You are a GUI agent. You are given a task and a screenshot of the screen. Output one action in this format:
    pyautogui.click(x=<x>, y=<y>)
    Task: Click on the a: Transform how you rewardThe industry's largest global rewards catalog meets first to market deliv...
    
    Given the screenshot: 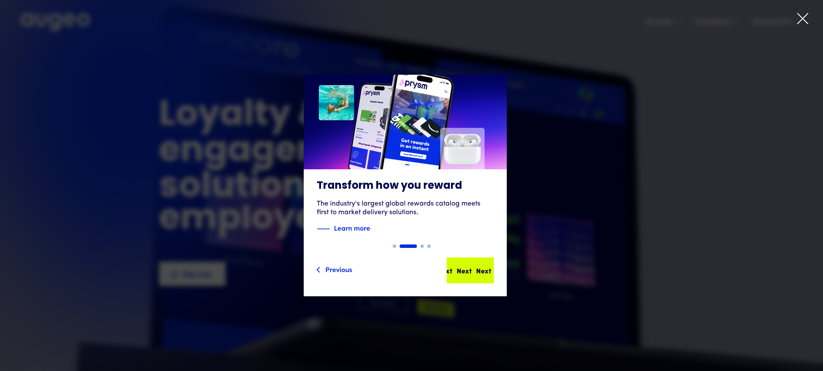 What is the action you would take?
    pyautogui.click(x=405, y=159)
    